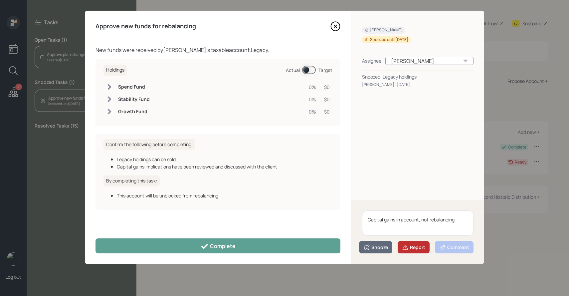 The height and width of the screenshot is (296, 569). Describe the element at coordinates (131, 181) in the screenshot. I see `h6: By completing this task:` at that location.